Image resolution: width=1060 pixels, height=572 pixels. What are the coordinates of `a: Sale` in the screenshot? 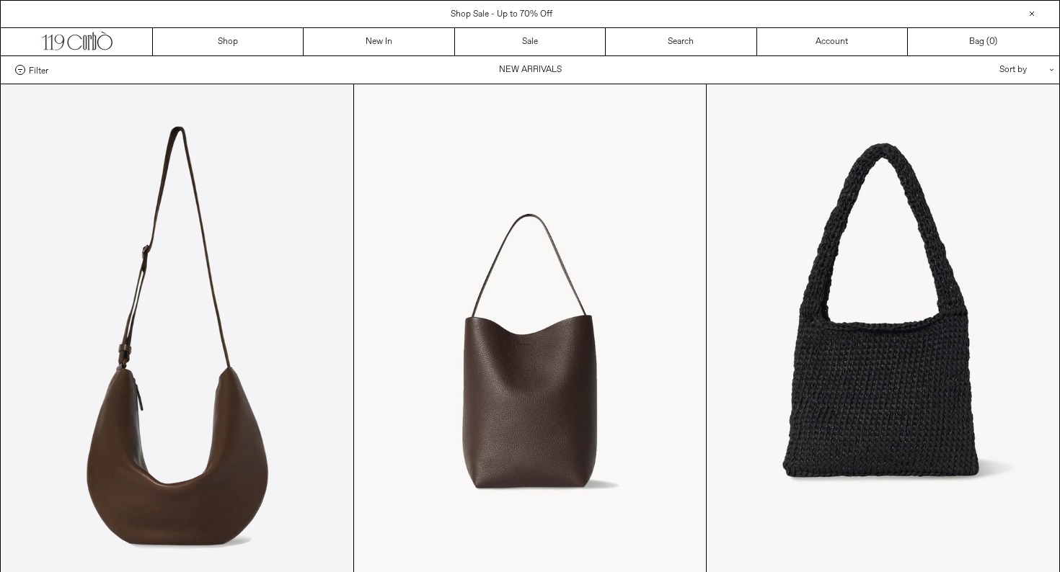 It's located at (530, 42).